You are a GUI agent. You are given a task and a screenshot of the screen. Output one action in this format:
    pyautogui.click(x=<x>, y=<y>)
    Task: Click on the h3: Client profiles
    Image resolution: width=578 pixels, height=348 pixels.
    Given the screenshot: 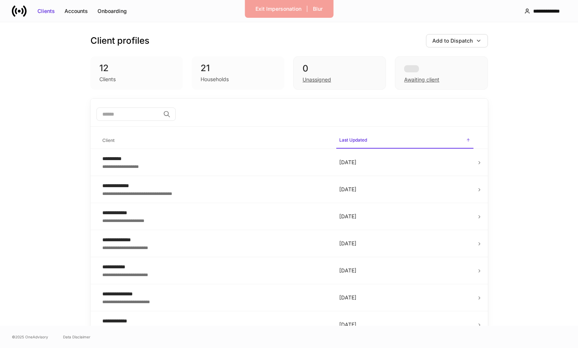 What is the action you would take?
    pyautogui.click(x=120, y=41)
    